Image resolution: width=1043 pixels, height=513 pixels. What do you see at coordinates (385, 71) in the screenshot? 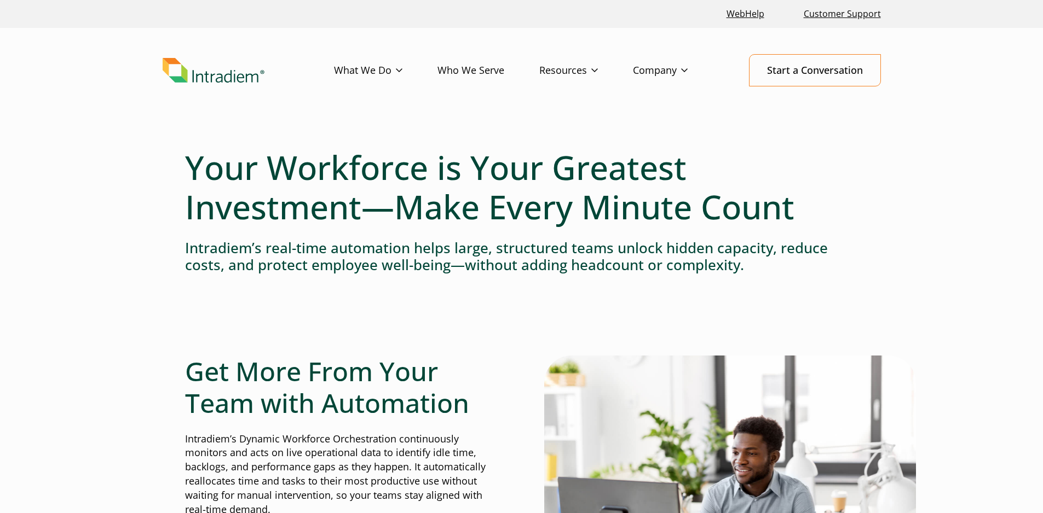
I see `a: What We Do` at bounding box center [385, 71].